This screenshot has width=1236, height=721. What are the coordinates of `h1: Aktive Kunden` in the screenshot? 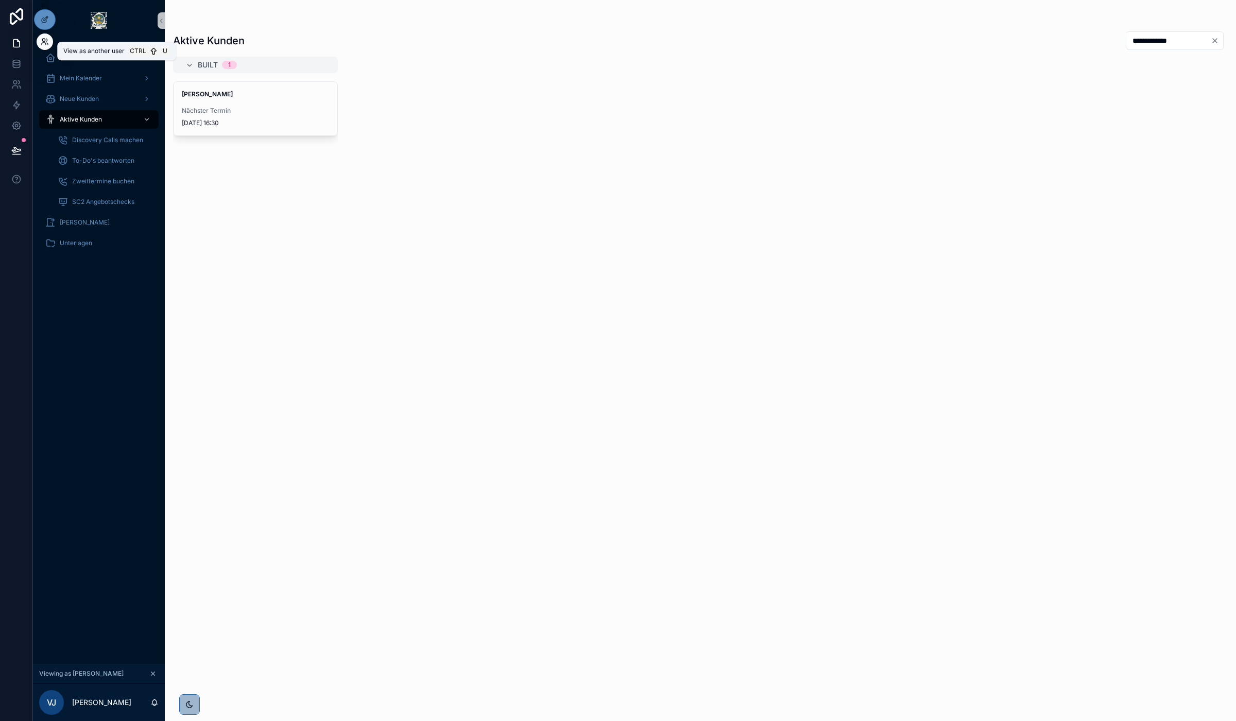 It's located at (209, 41).